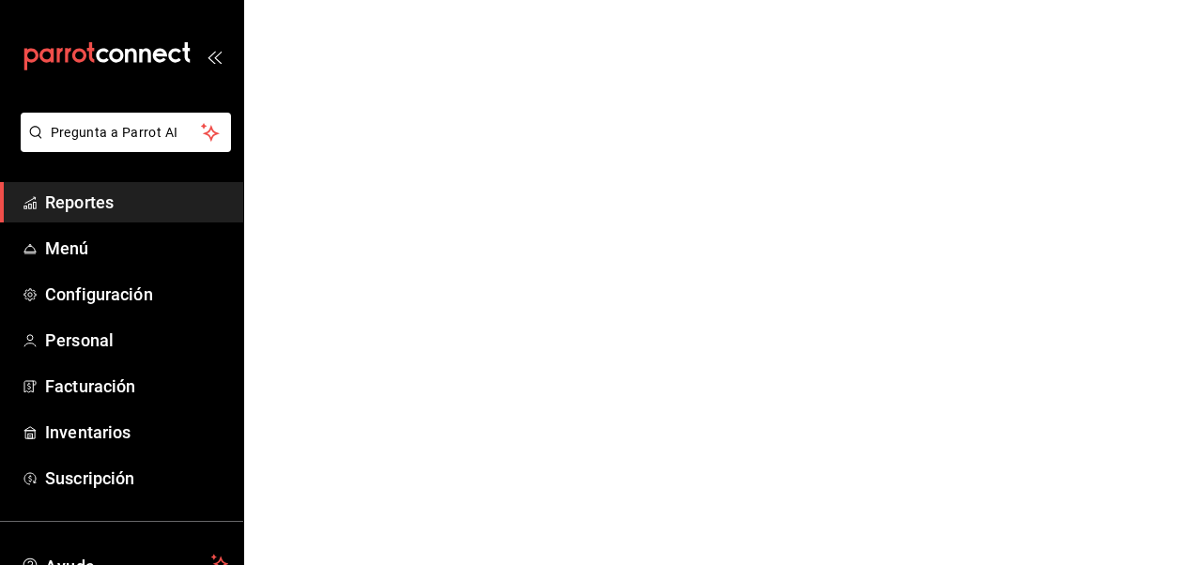  Describe the element at coordinates (136, 340) in the screenshot. I see `span: Personal` at that location.